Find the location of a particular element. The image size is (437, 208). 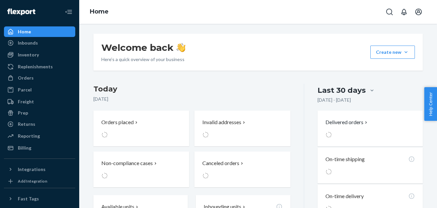

div: Prep is located at coordinates (23, 113).